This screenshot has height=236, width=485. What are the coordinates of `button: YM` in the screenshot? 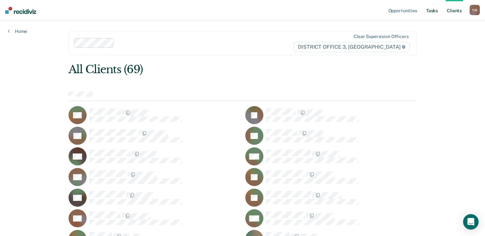 It's located at (475, 10).